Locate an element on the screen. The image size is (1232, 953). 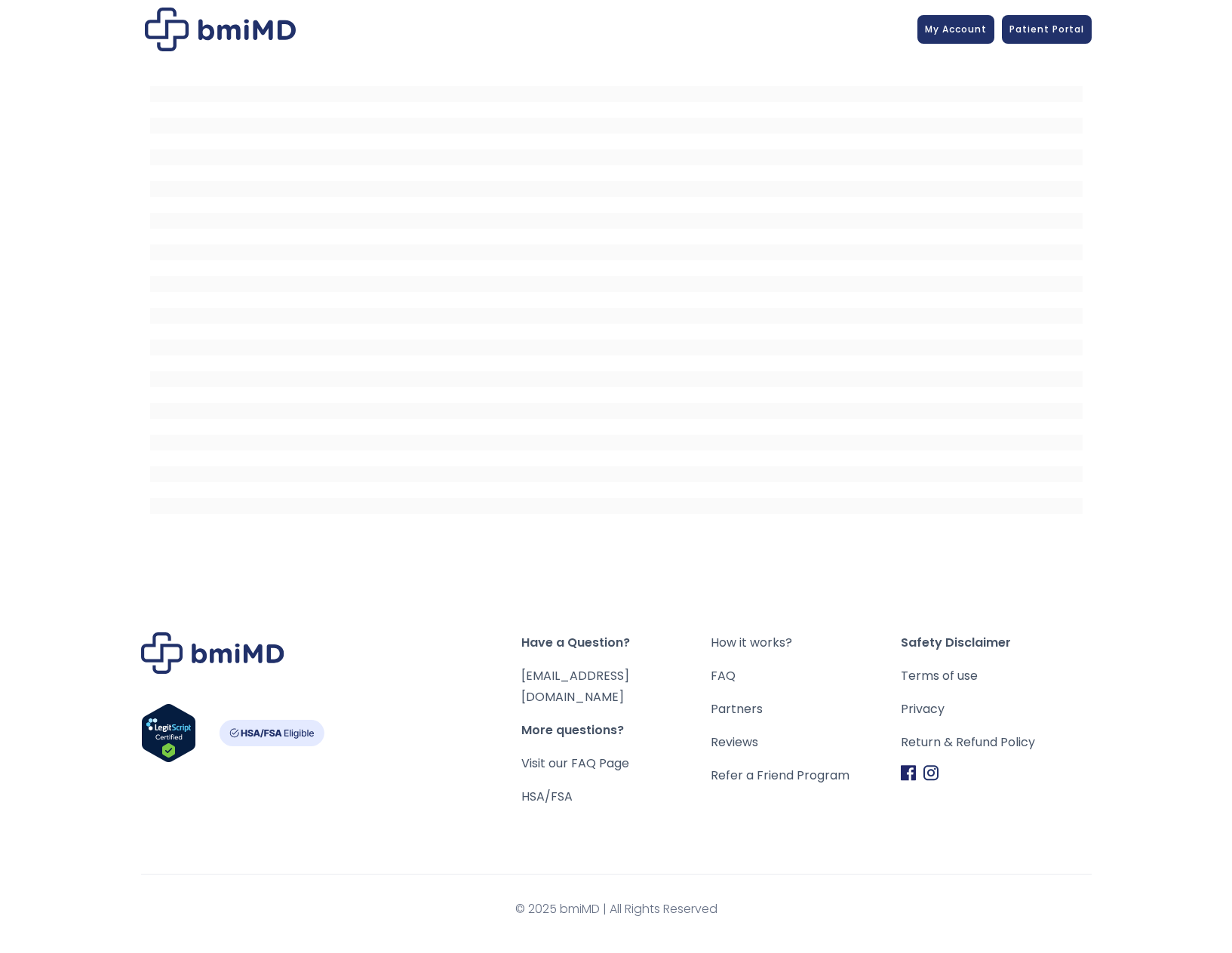
a: Return & Refund Policy is located at coordinates (996, 742).